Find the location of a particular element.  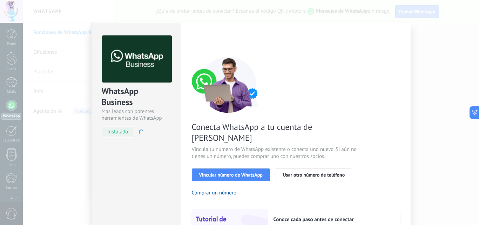

h2: Conoce cada paso antes de conectar is located at coordinates (333, 219).